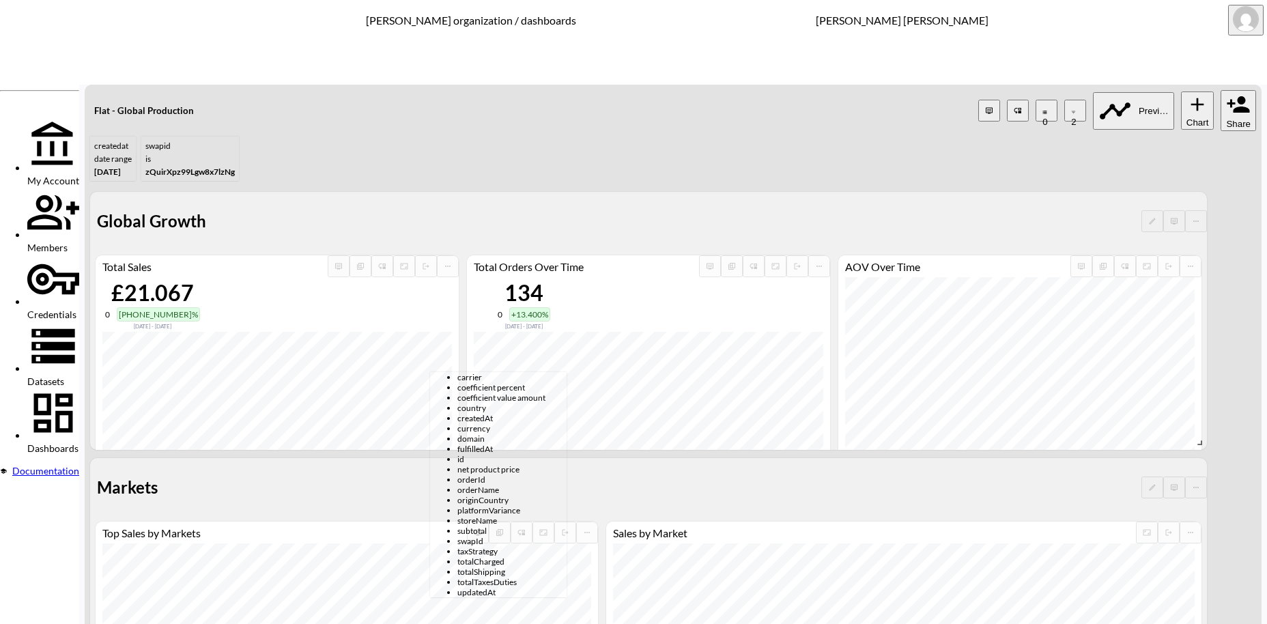  Describe the element at coordinates (512, 592) in the screenshot. I see `span: updatedAt` at that location.